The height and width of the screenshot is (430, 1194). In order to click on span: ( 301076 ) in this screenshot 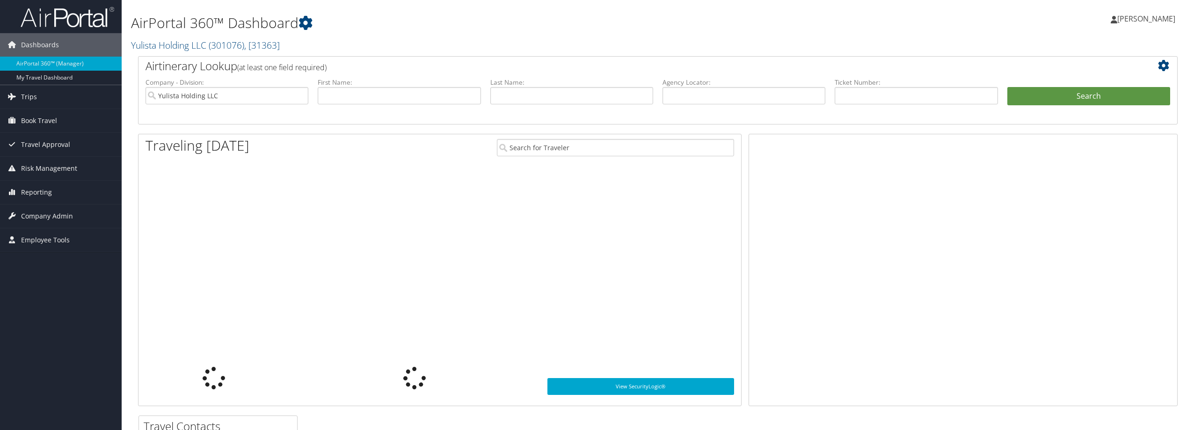, I will do `click(226, 45)`.